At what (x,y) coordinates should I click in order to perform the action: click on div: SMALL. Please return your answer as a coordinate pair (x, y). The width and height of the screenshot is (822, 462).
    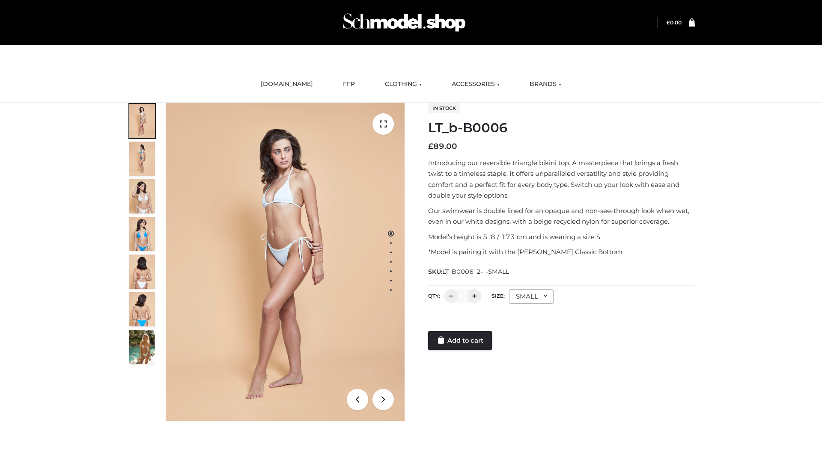
    Looking at the image, I should click on (531, 297).